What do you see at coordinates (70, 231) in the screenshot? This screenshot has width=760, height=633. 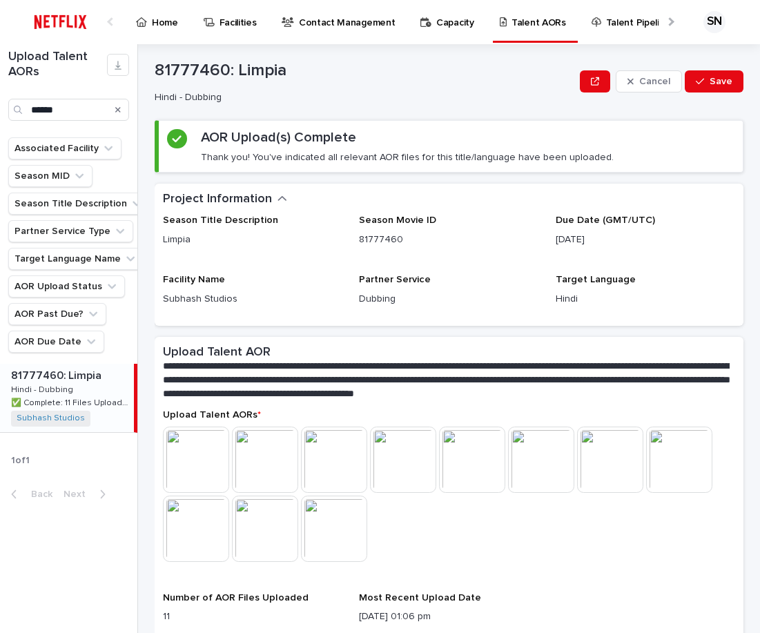 I see `button: Partner Service Type` at bounding box center [70, 231].